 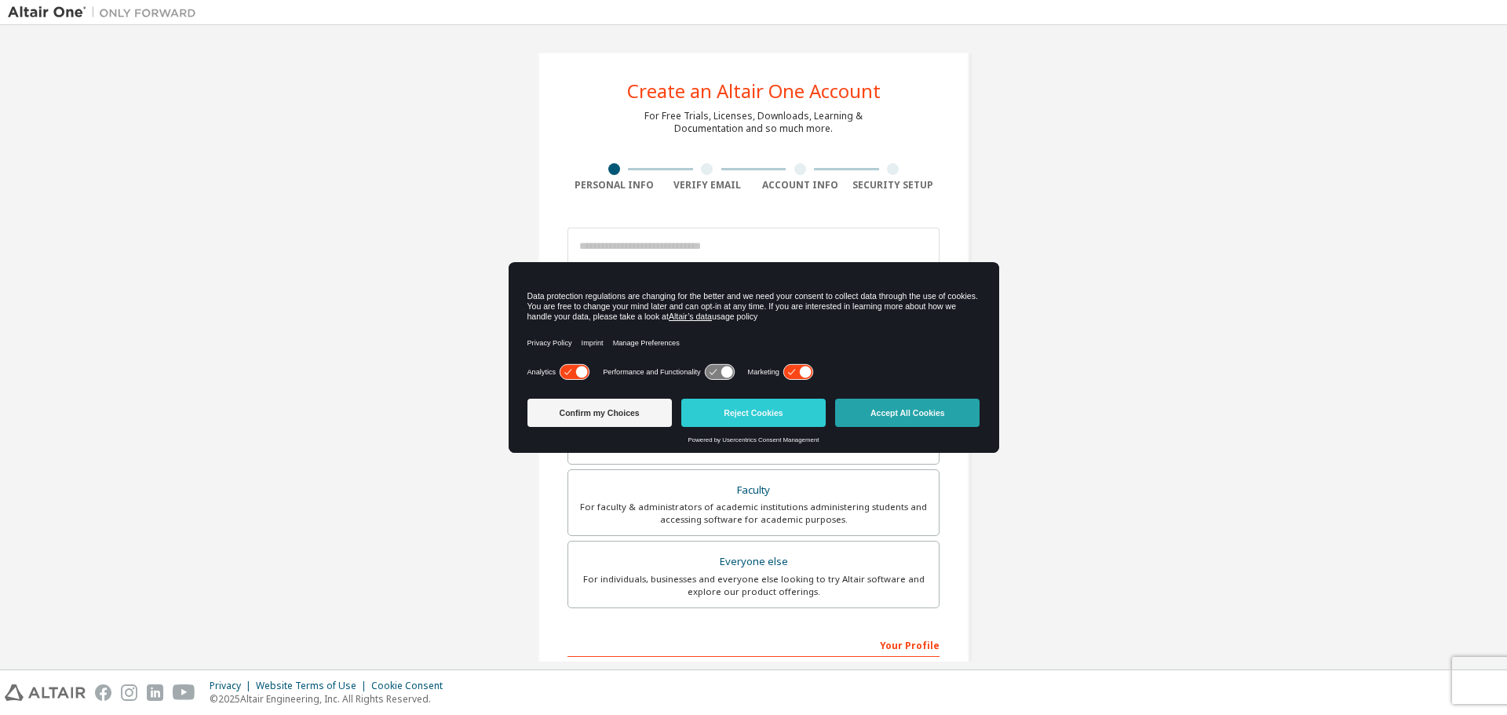 What do you see at coordinates (754, 562) in the screenshot?
I see `div: Everyone else` at bounding box center [754, 562].